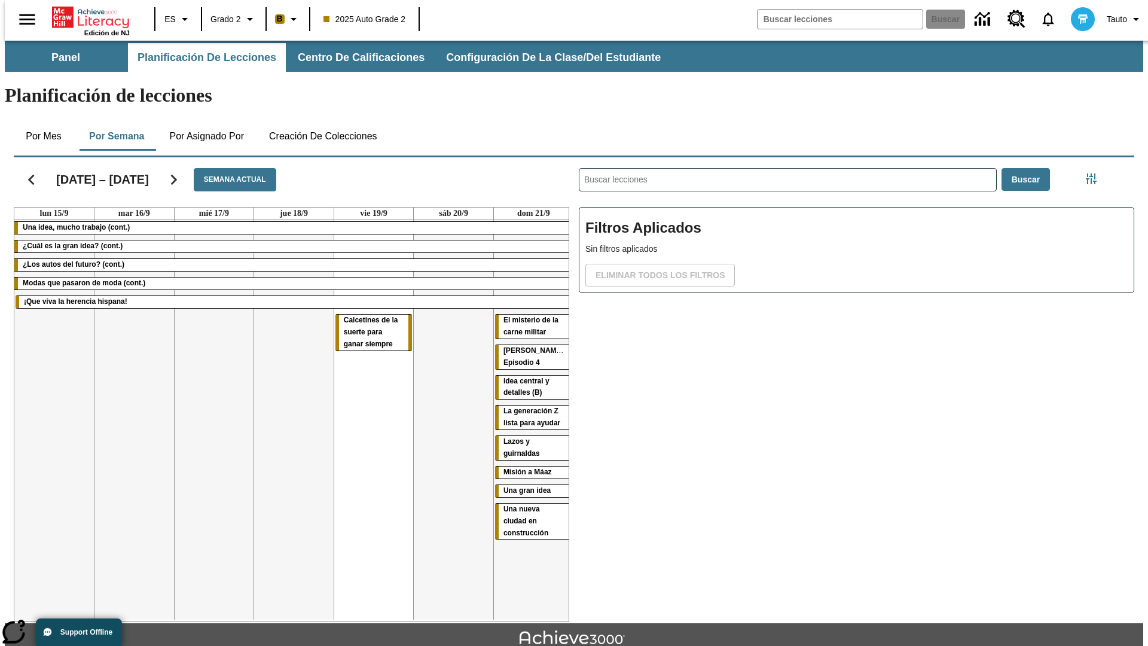 The height and width of the screenshot is (646, 1148). Describe the element at coordinates (361, 57) in the screenshot. I see `button: Centro de calificaciones` at that location.